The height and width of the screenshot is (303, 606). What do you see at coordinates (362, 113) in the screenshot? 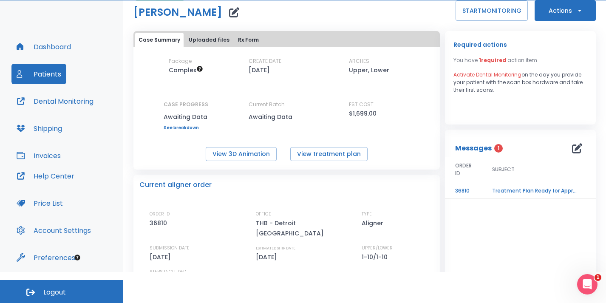
I see `p: $1,699.00` at bounding box center [362, 113].